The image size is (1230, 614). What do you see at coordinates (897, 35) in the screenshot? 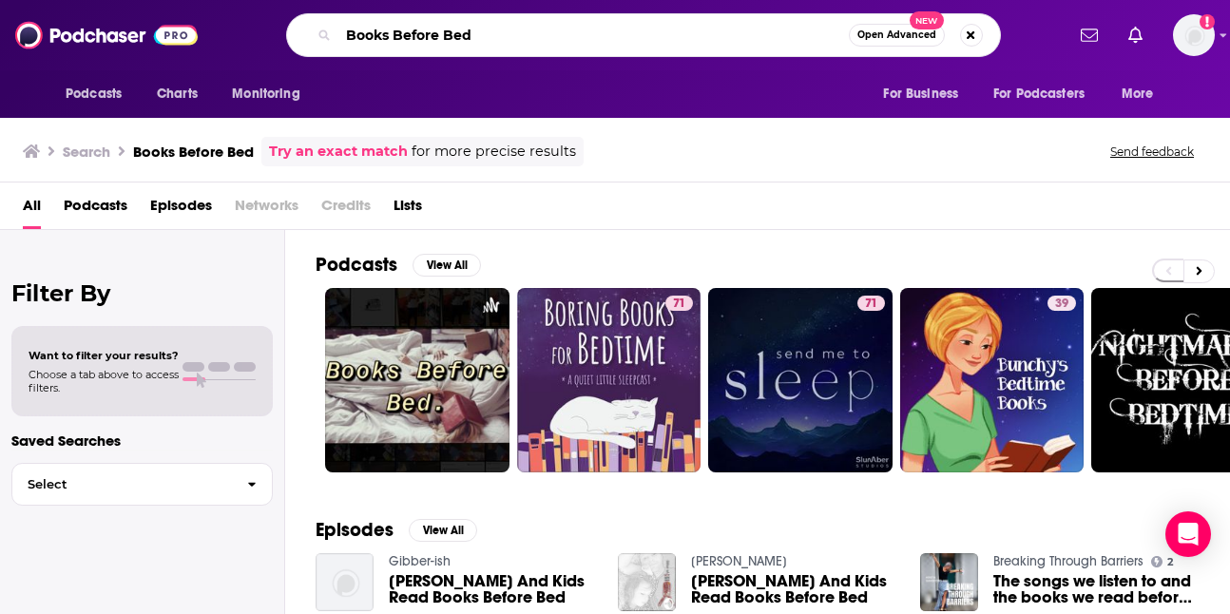
I see `button: Open AdvancedNew` at bounding box center [897, 35].